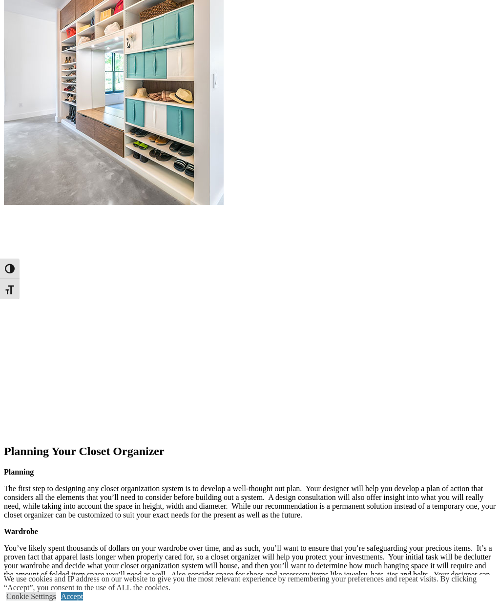 The image size is (500, 601). Describe the element at coordinates (19, 471) in the screenshot. I see `strong: Planning` at that location.